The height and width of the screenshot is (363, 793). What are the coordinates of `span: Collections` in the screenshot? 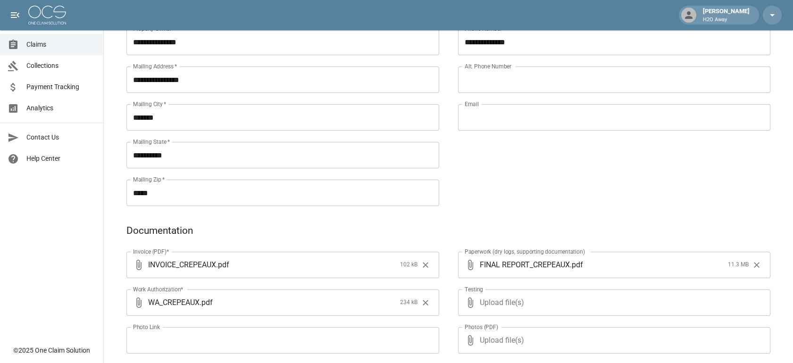 It's located at (61, 66).